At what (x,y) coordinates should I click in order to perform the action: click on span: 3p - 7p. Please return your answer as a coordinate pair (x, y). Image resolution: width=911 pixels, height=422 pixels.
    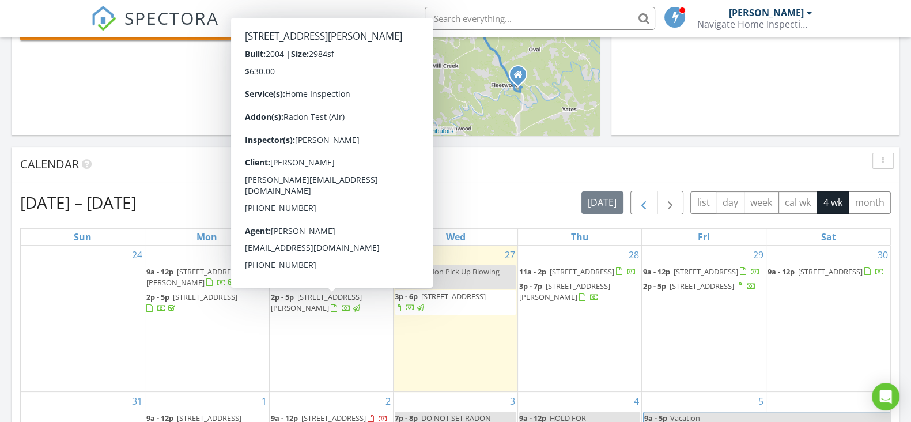
    Looking at the image, I should click on (531, 286).